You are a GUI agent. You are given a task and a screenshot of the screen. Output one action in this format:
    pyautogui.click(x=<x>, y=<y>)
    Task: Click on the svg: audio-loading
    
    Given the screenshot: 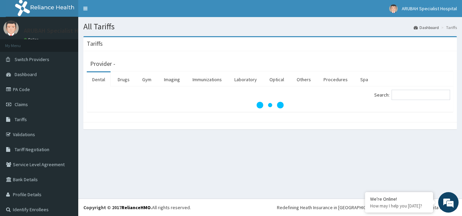 What is the action you would take?
    pyautogui.click(x=270, y=105)
    